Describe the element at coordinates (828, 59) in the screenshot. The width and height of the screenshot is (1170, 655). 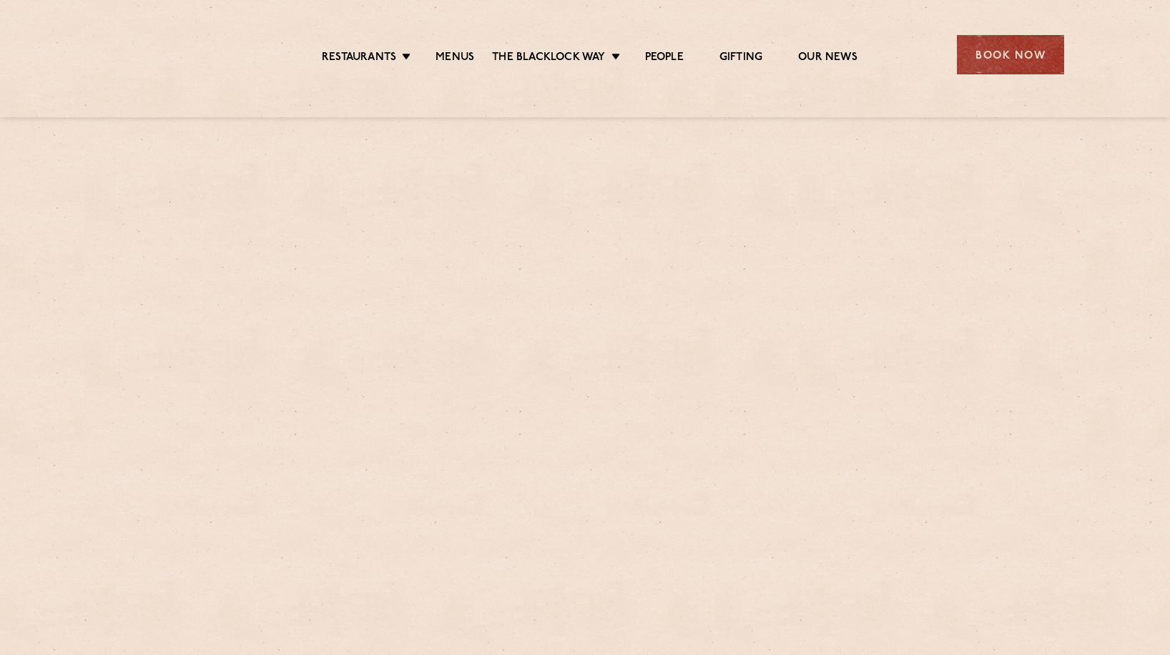
I see `a: Our News` at that location.